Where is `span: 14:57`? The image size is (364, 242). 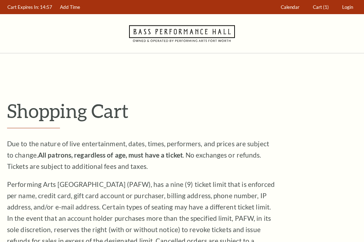
span: 14:57 is located at coordinates (46, 7).